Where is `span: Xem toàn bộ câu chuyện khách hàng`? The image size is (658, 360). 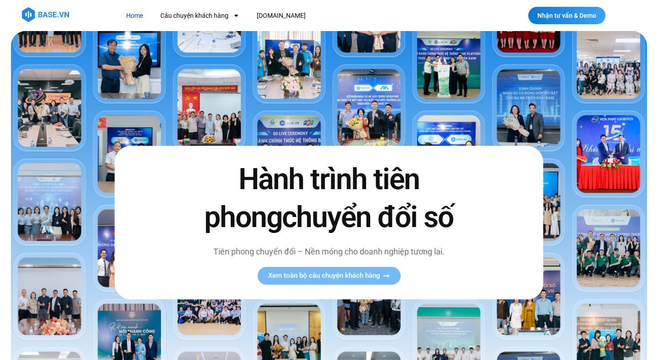
span: Xem toàn bộ câu chuyện khách hàng is located at coordinates (324, 276).